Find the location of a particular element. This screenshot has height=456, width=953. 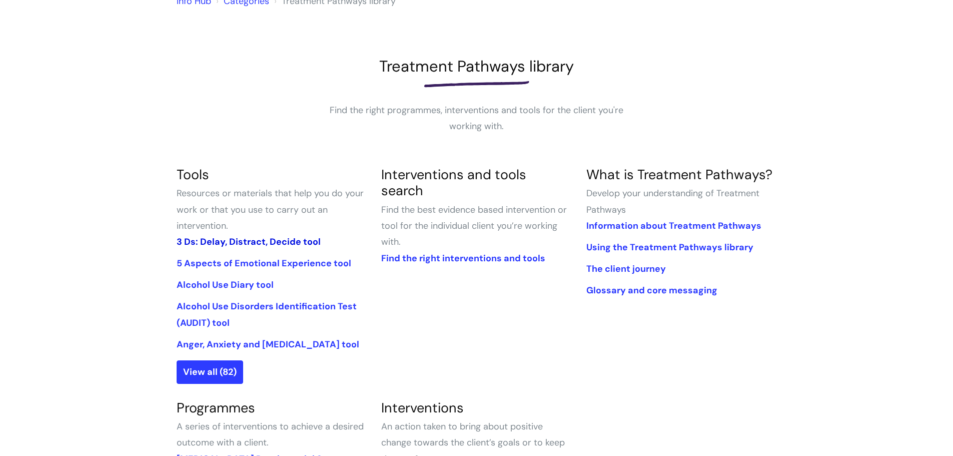

a: View all (82) is located at coordinates (210, 372).